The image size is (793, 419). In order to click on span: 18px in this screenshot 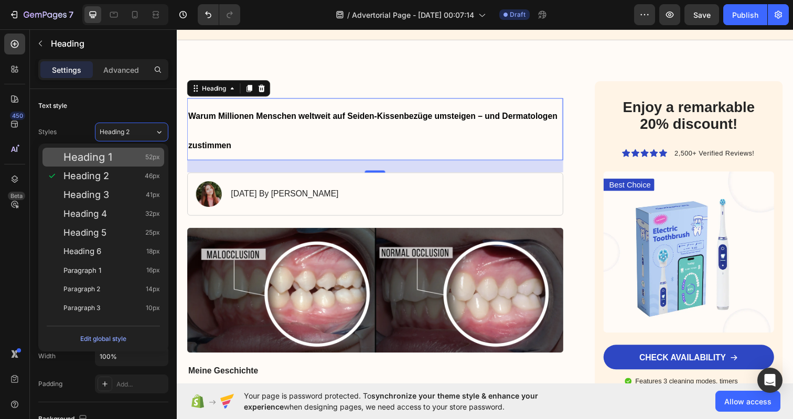, I will do `click(153, 252)`.